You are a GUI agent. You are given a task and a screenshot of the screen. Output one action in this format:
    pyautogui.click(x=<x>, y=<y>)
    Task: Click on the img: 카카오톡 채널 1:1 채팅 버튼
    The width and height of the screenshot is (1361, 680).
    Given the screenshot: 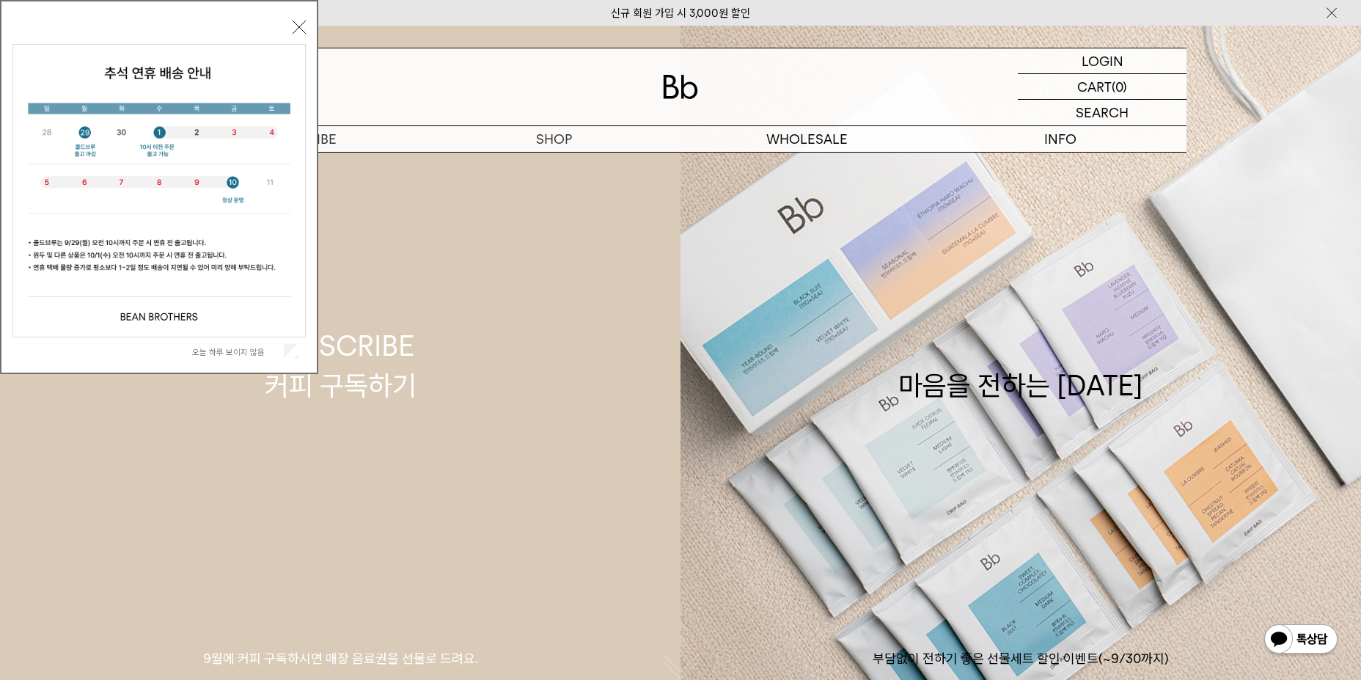 What is the action you would take?
    pyautogui.click(x=1301, y=640)
    